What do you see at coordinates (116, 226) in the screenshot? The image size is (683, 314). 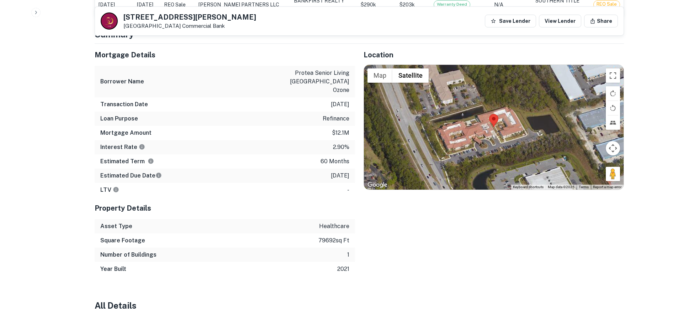 I see `h6: Asset Type` at bounding box center [116, 226].